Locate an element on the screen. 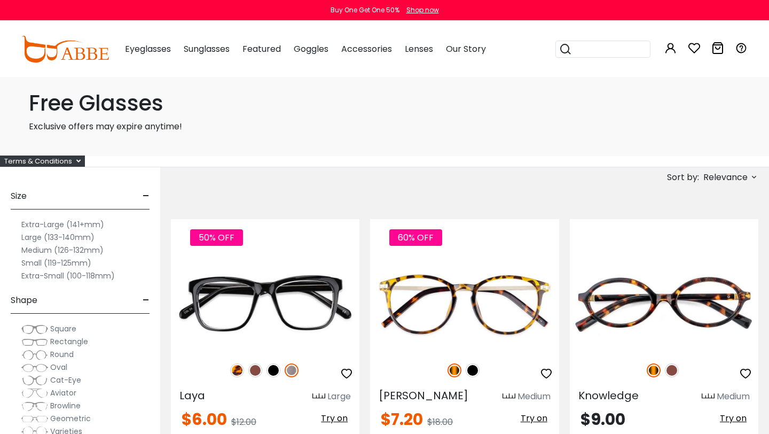 The image size is (769, 434). span: Round is located at coordinates (62, 354).